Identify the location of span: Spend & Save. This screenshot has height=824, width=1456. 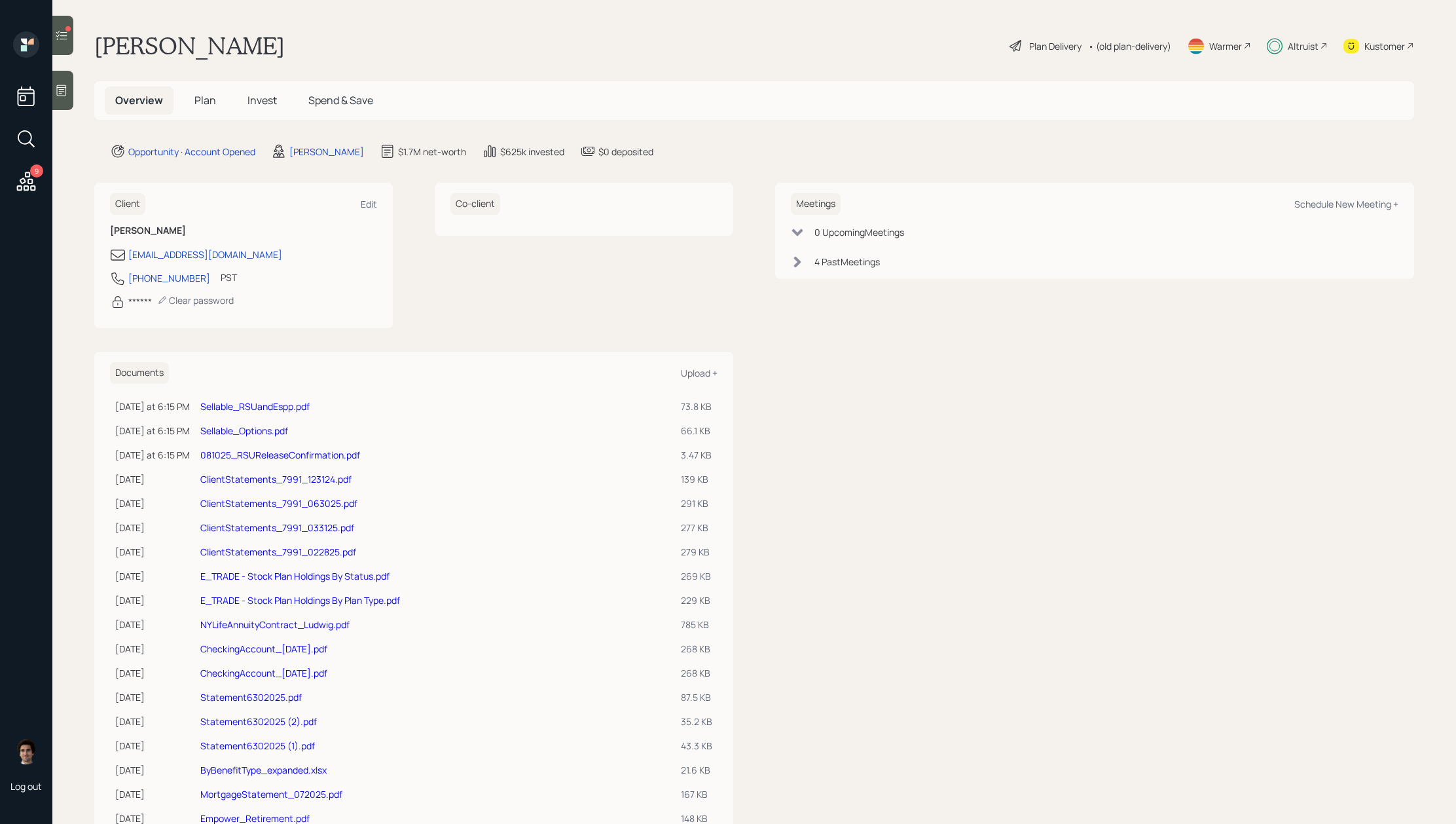
(340, 100).